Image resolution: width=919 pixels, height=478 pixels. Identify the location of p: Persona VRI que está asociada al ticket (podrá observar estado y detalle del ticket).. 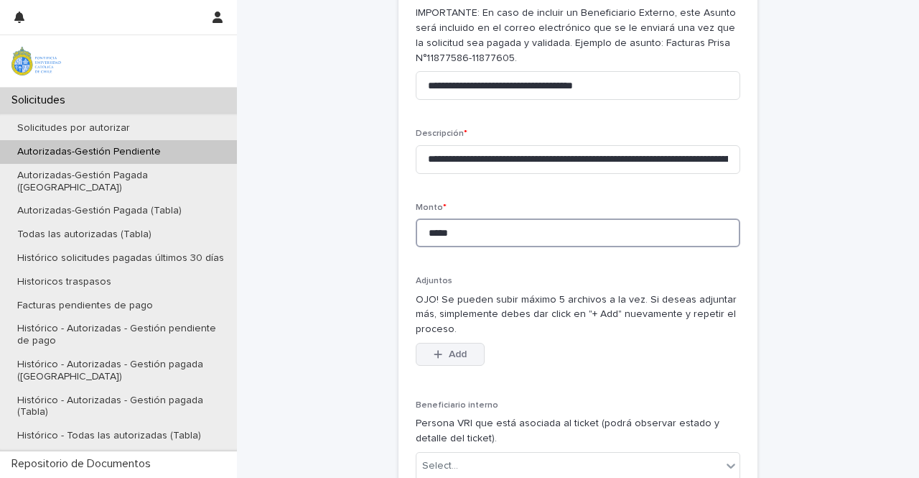
(578, 431).